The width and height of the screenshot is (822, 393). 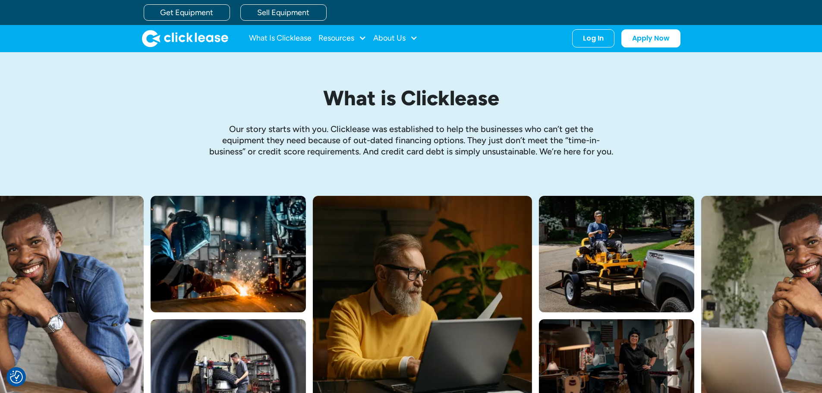 What do you see at coordinates (16, 377) in the screenshot?
I see `button: Consent Preferences` at bounding box center [16, 377].